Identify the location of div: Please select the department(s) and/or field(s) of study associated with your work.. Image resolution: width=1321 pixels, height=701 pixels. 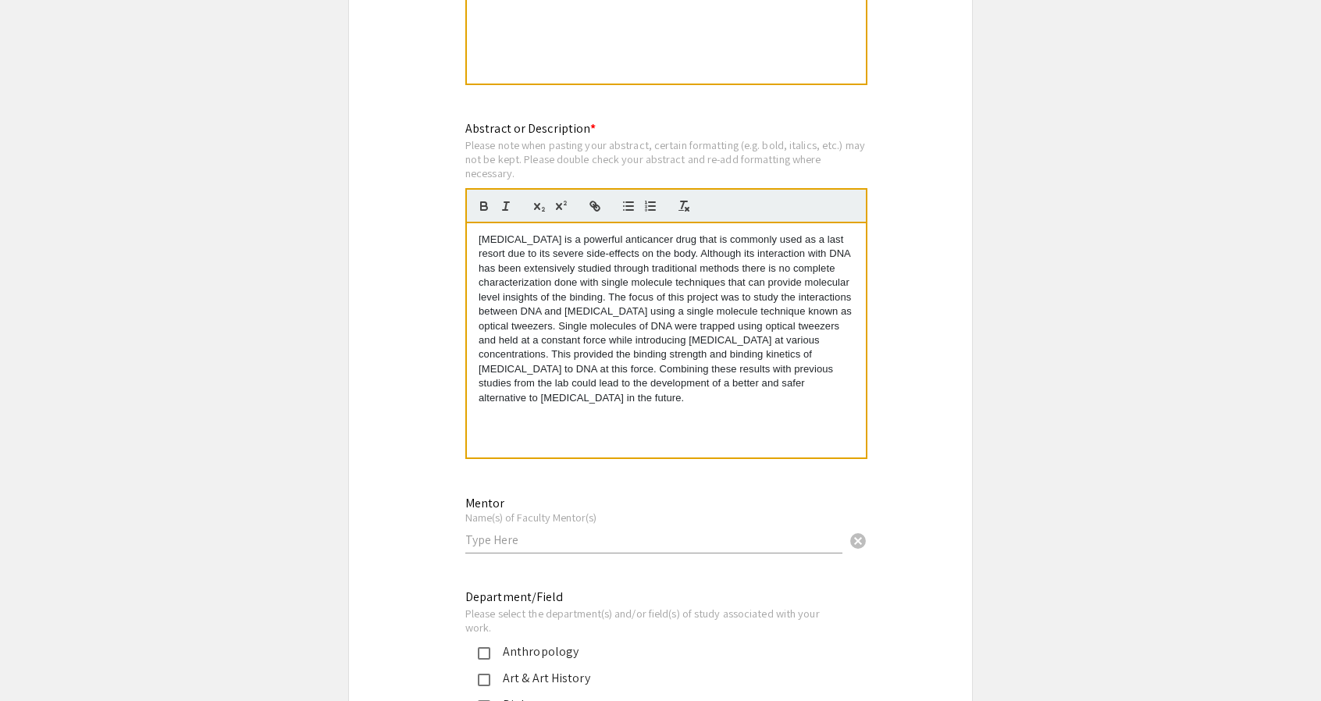
(648, 620).